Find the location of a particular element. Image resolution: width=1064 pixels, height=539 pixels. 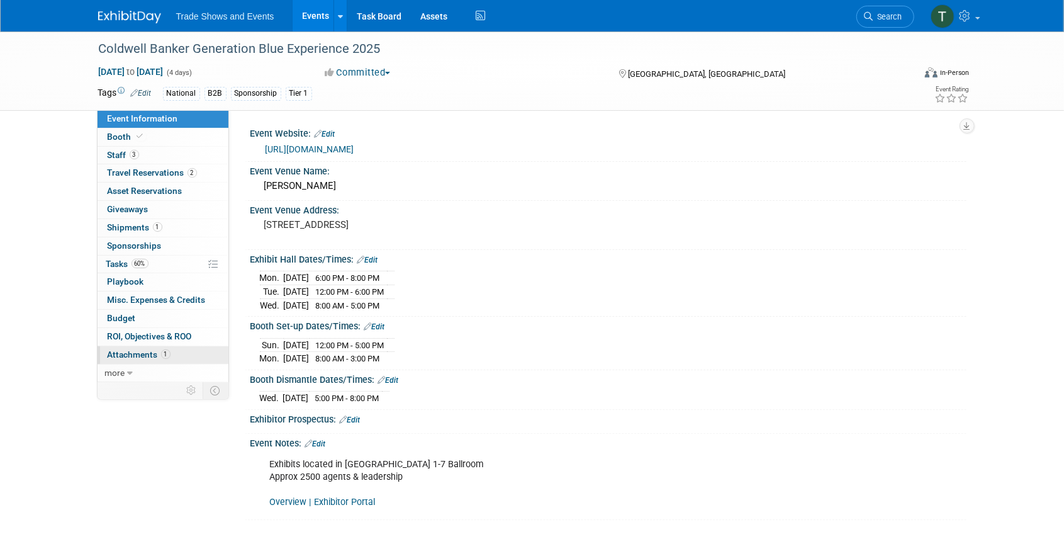

div: Sponsorship is located at coordinates (256, 93).